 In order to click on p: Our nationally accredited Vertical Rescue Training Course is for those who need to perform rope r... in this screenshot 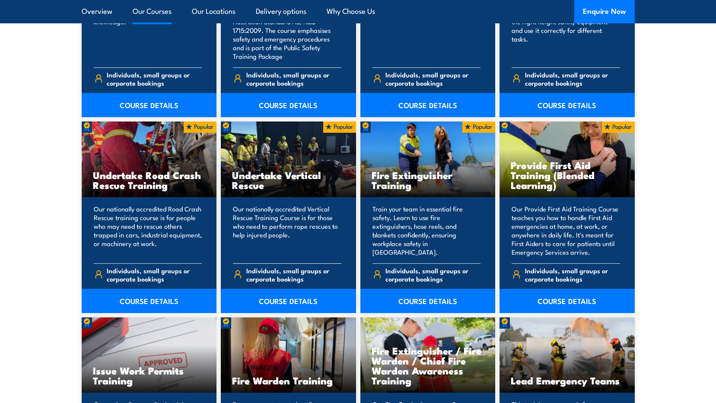, I will do `click(287, 230)`.